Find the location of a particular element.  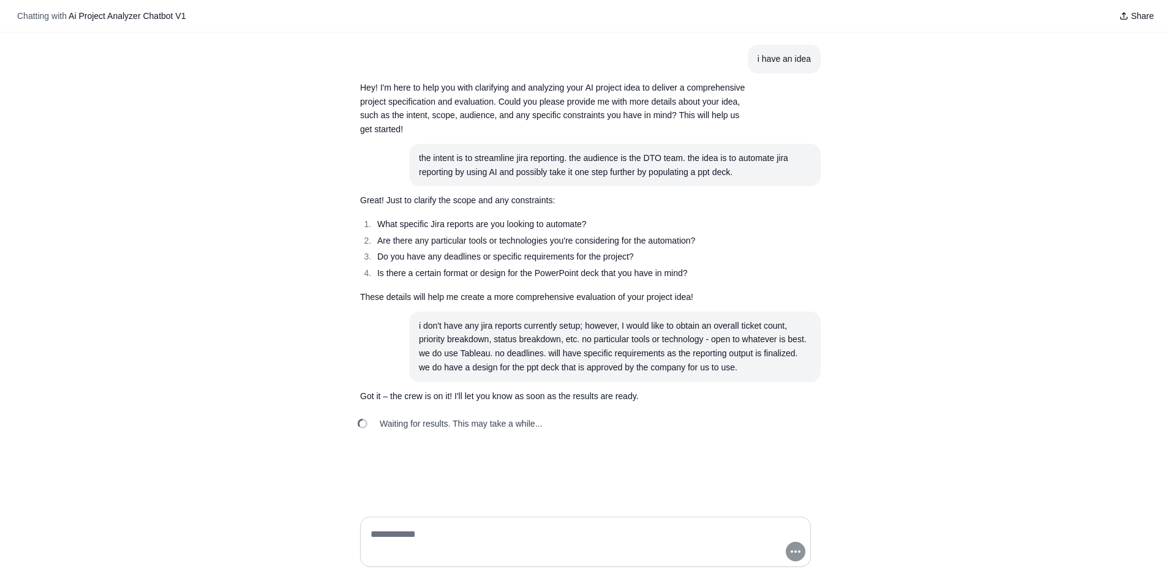

li: What specific Jira reports are you looking to automate? is located at coordinates (563, 224).